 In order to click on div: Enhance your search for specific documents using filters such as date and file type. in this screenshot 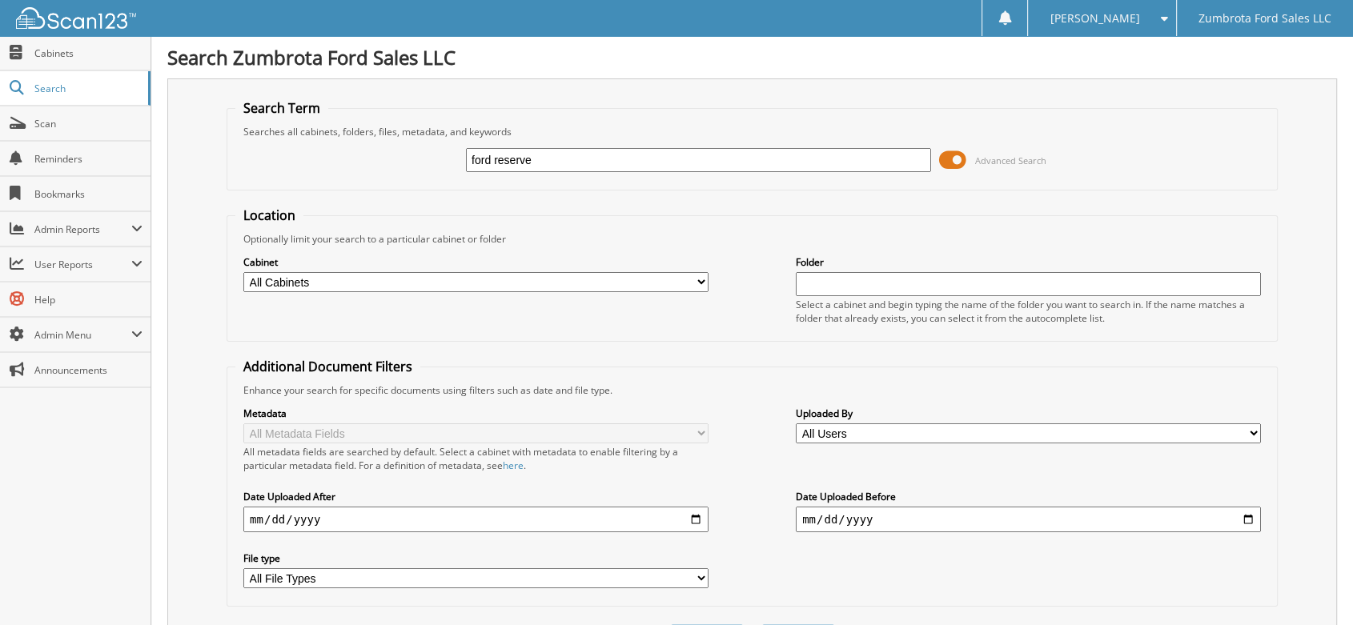, I will do `click(752, 390)`.